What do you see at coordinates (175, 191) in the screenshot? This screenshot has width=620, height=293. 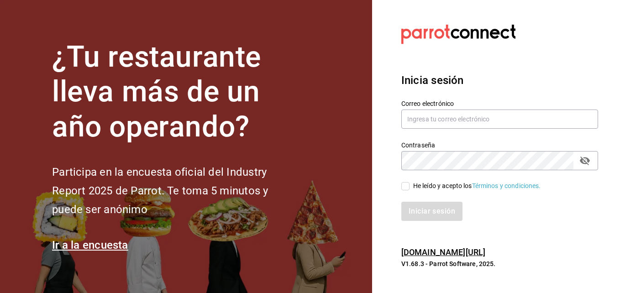 I see `h2: Participa en la encuesta oficial del Industry Report 2025 de Parrot. Te toma 5 minutos y puede se...` at bounding box center [175, 191].